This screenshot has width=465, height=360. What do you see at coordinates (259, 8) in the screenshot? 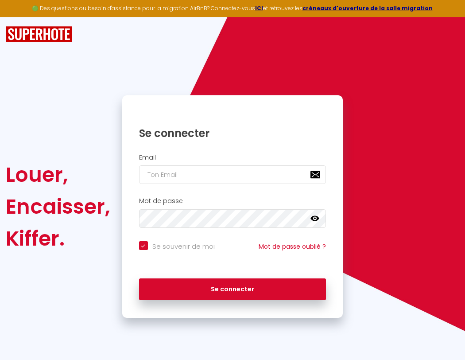
I see `a: ICI` at bounding box center [259, 8].